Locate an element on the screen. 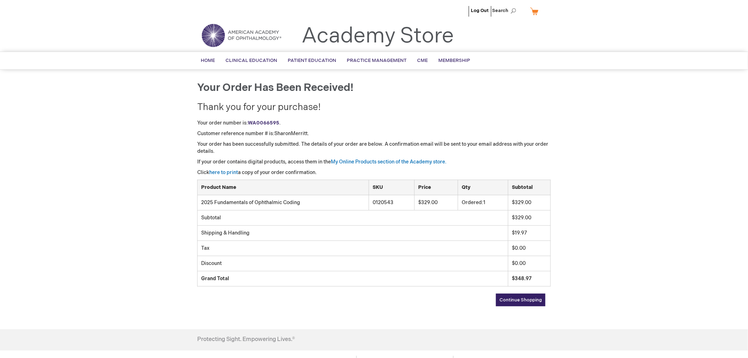 Image resolution: width=748 pixels, height=358 pixels. a: My Online Products section of the Academy store. is located at coordinates (388, 162).